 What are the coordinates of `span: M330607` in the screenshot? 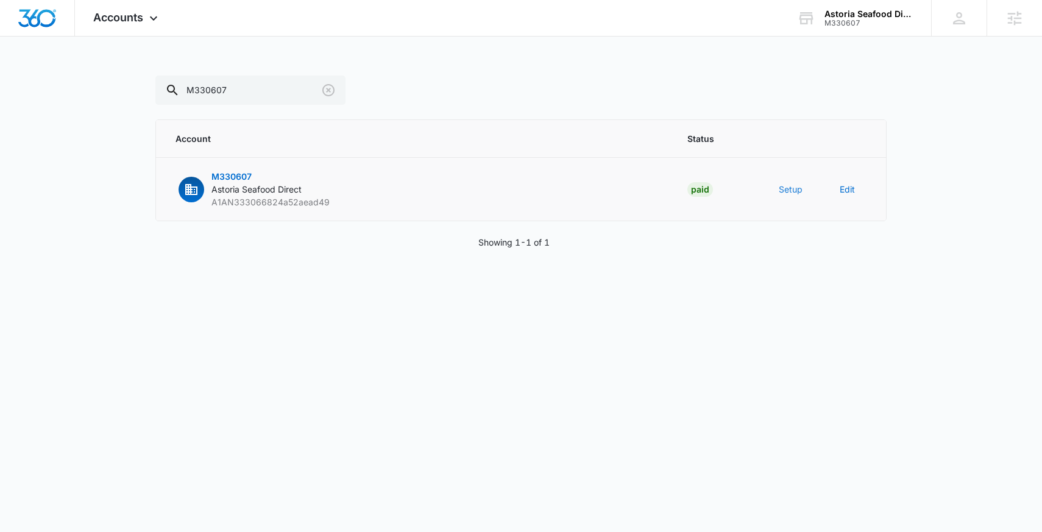 It's located at (231, 176).